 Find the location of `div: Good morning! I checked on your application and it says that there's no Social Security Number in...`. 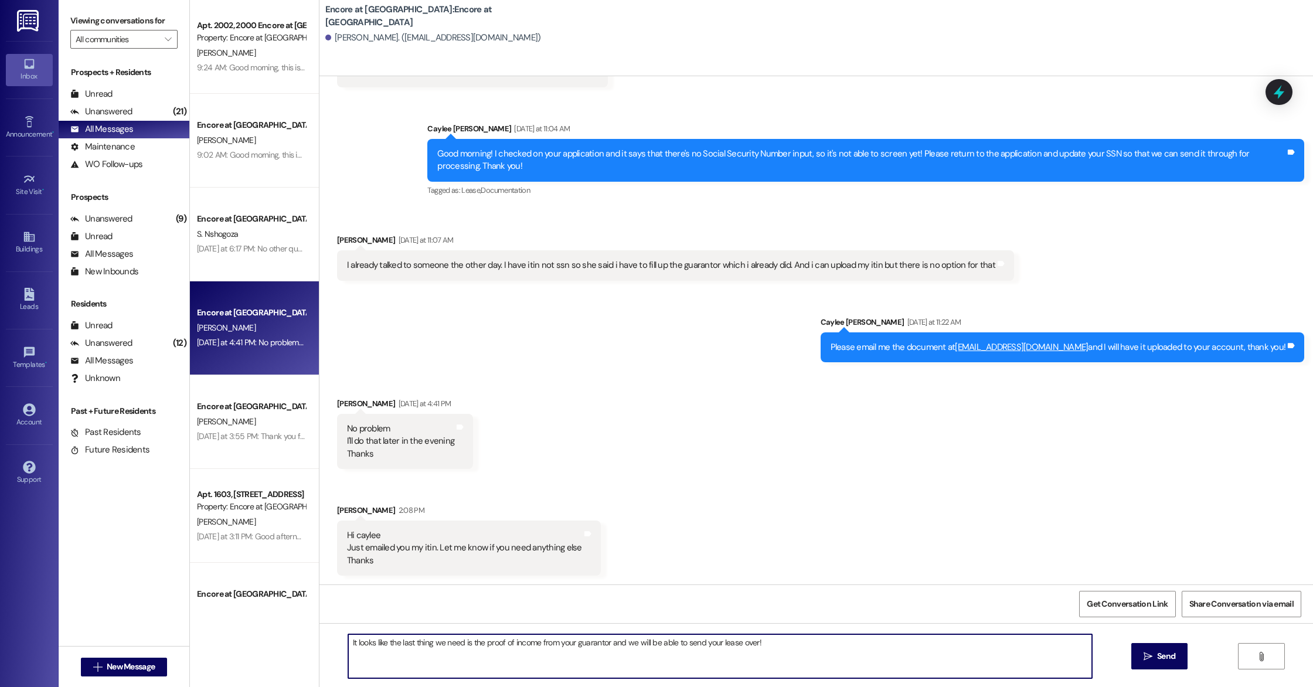

div: Good morning! I checked on your application and it says that there's no Social Security Number in... is located at coordinates (861, 160).